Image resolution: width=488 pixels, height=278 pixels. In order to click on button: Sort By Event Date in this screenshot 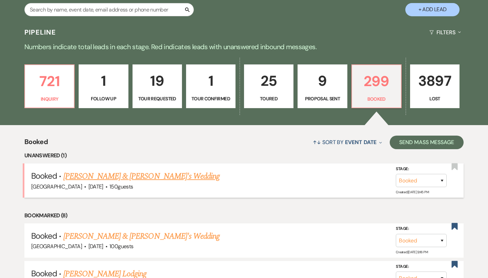, I will do `click(348, 142)`.